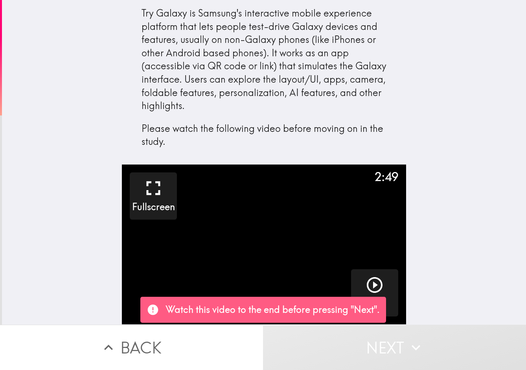 The height and width of the screenshot is (370, 526). Describe the element at coordinates (153, 196) in the screenshot. I see `button: Fullscreen` at that location.